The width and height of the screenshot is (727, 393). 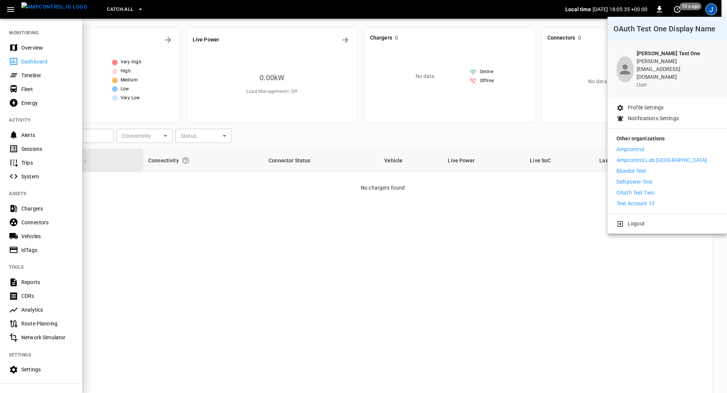 What do you see at coordinates (630, 149) in the screenshot?
I see `p: Ampcontrol` at bounding box center [630, 149].